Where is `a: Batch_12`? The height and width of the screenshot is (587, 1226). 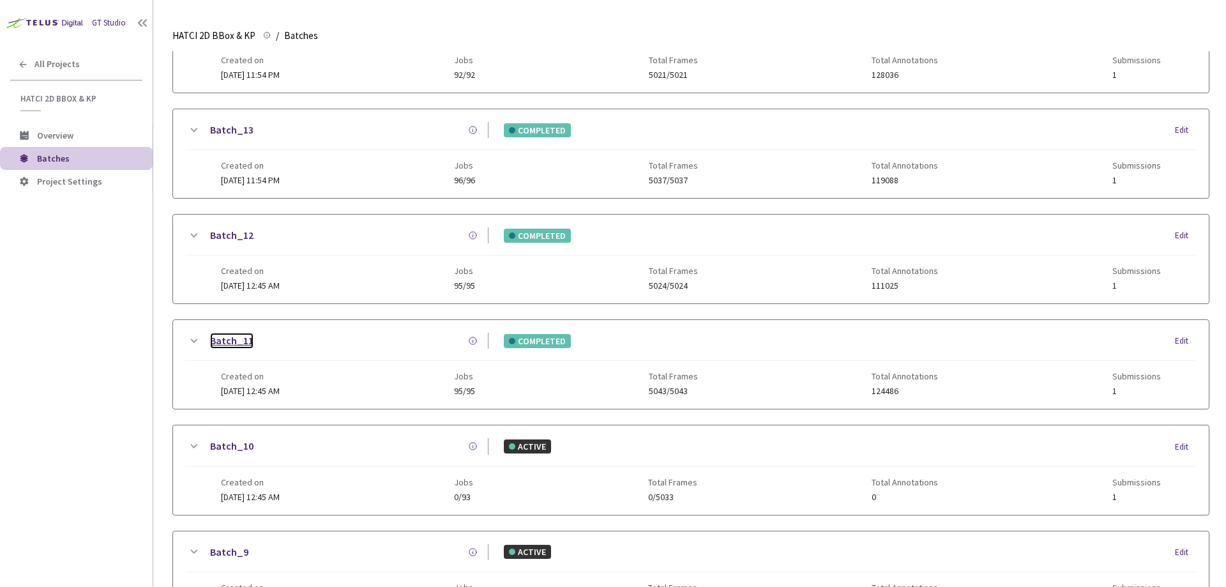 a: Batch_12 is located at coordinates (232, 235).